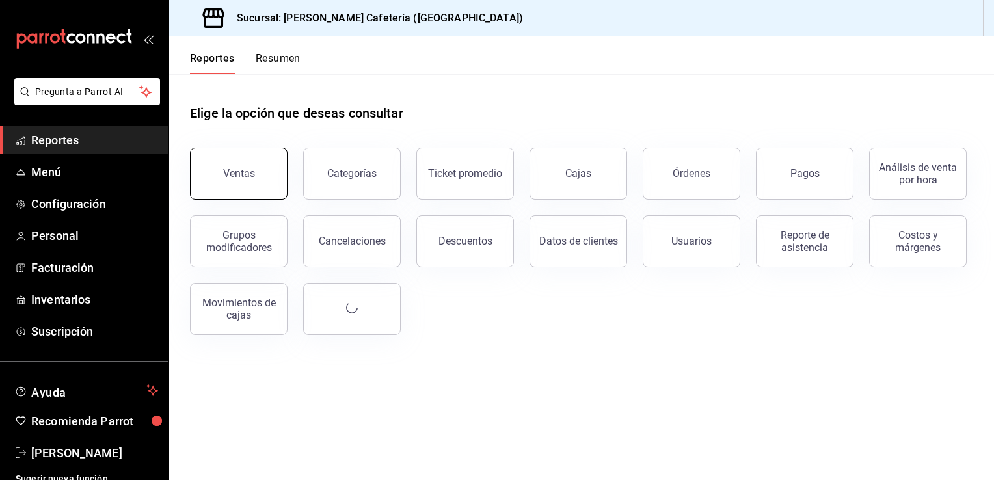  I want to click on div: Movimientos de cajas, so click(239, 309).